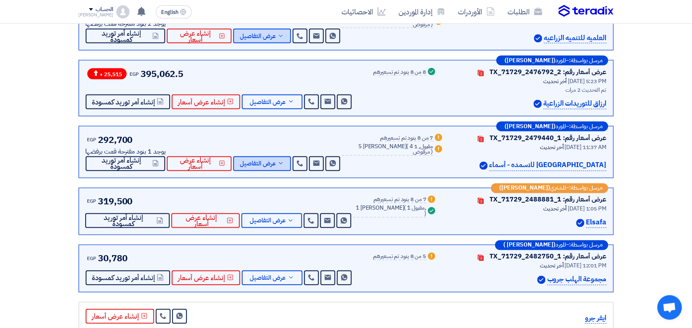  I want to click on div: Open chat, so click(670, 308).